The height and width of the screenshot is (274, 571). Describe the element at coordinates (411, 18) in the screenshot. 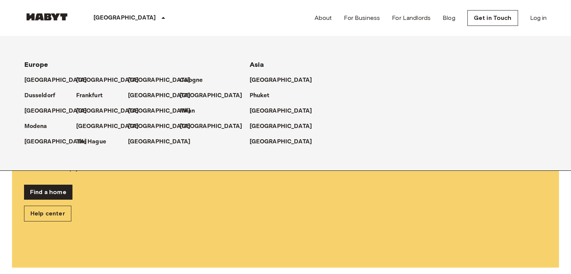

I see `a: For Landlords` at that location.